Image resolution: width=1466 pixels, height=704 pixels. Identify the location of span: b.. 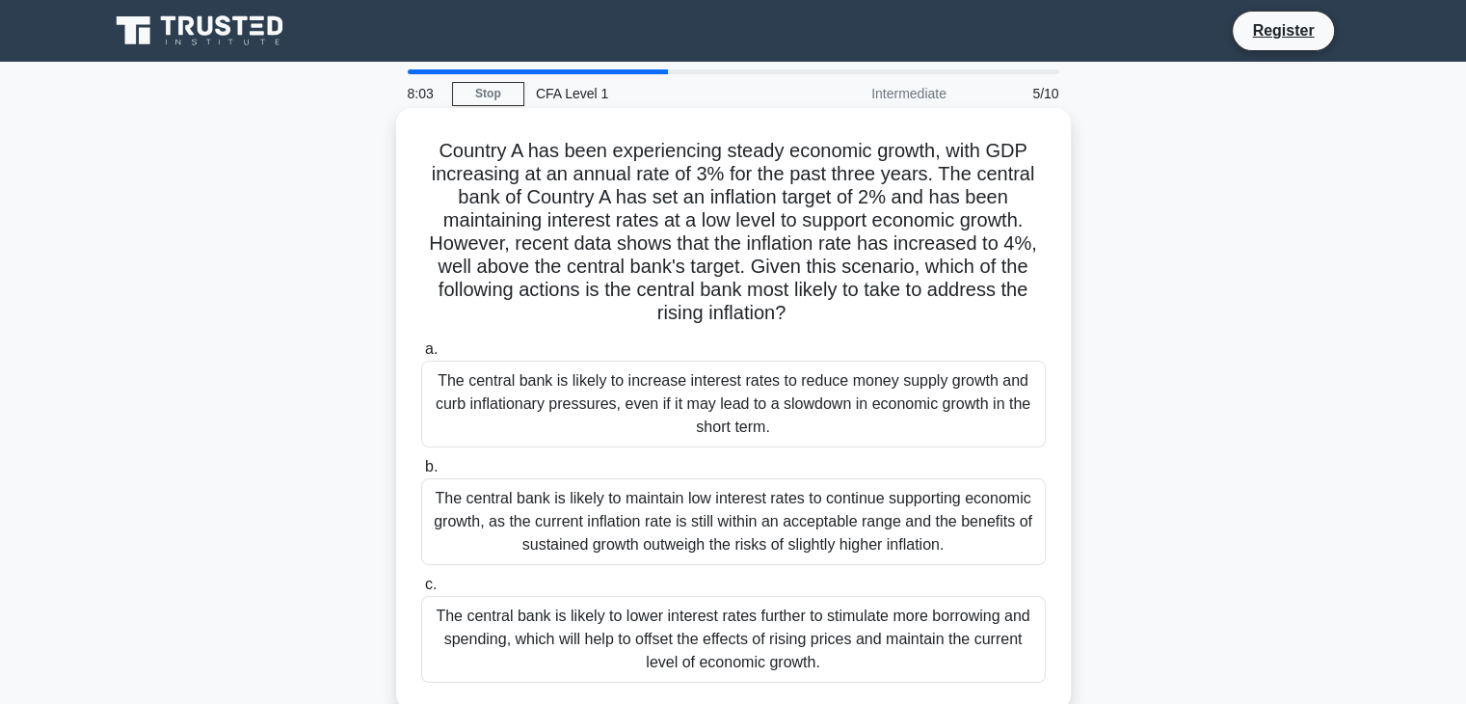
(431, 466).